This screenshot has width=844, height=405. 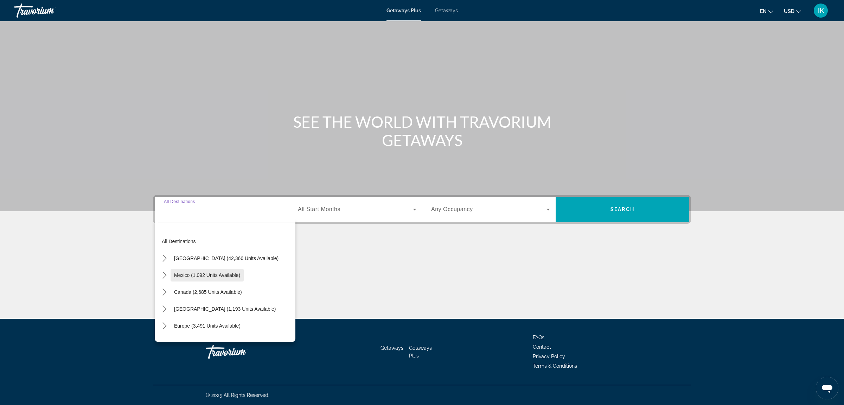 What do you see at coordinates (207, 342) in the screenshot?
I see `button: Select destination: Australia (252 units available)` at bounding box center [207, 342].